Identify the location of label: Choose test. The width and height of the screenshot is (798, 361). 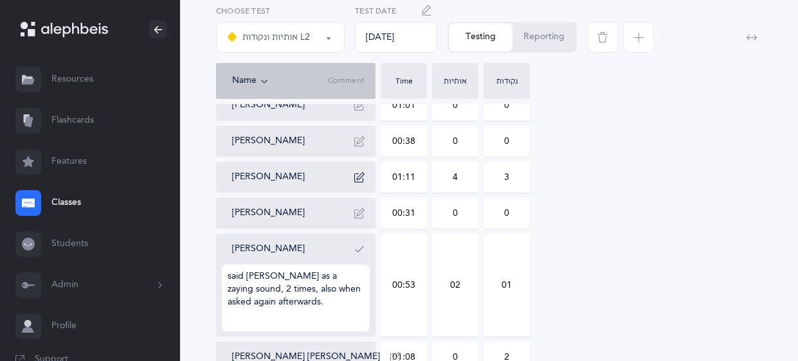
(280, 11).